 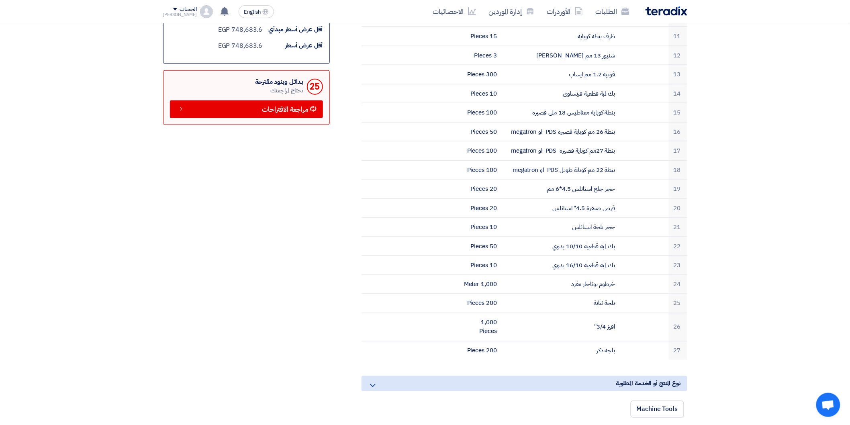 What do you see at coordinates (293, 45) in the screenshot?
I see `div: أقل عرض أسعار` at bounding box center [293, 45].